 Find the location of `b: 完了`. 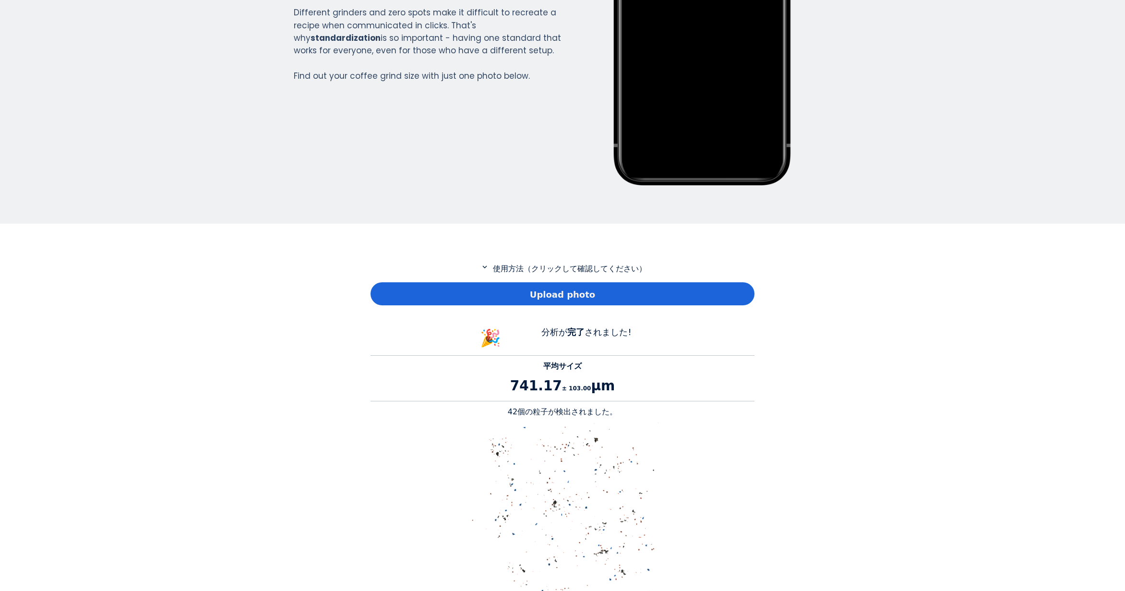

b: 完了 is located at coordinates (576, 332).